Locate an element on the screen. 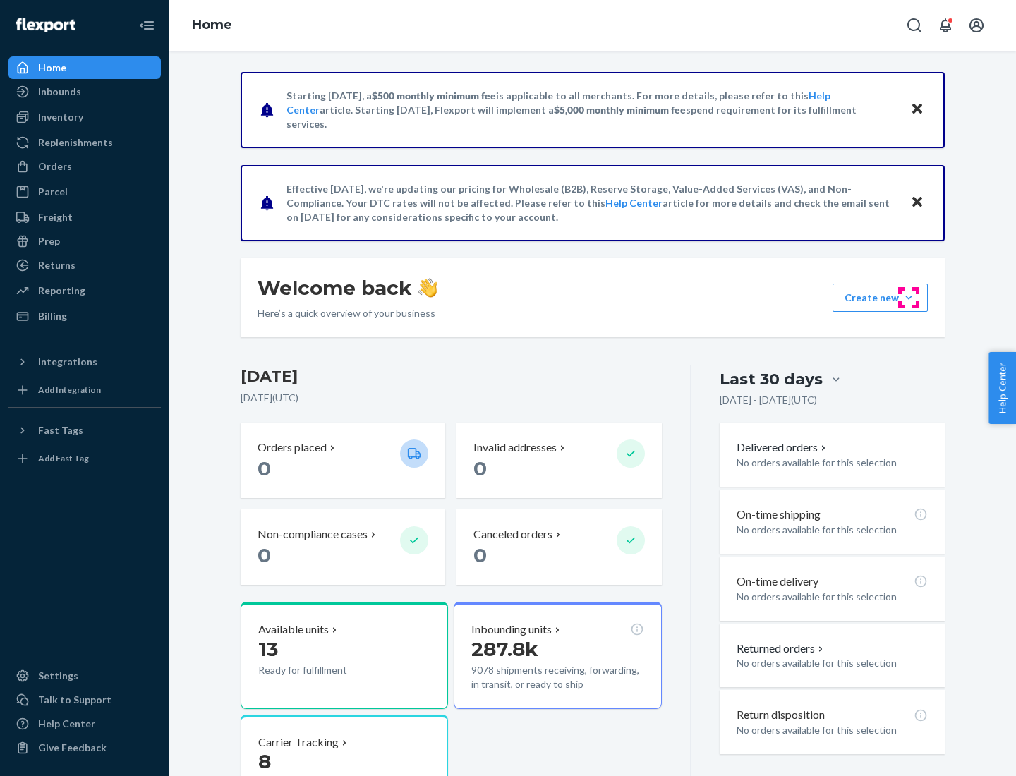  button: Create new is located at coordinates (880, 298).